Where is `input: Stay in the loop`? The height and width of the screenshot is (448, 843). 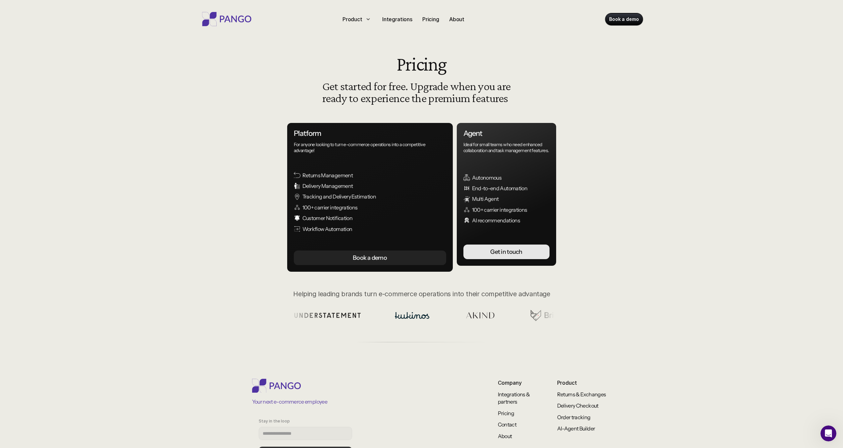
input: Stay in the loop is located at coordinates (306, 434).